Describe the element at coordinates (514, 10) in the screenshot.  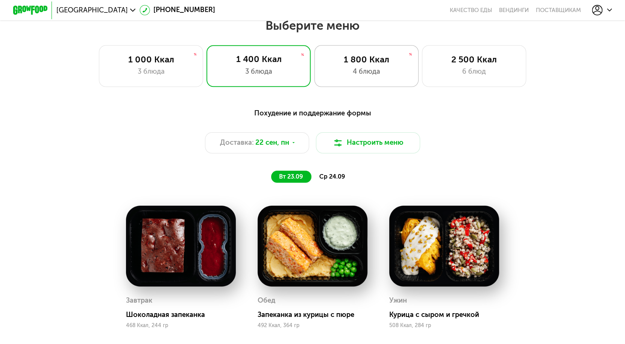
I see `a: Вендинги` at that location.